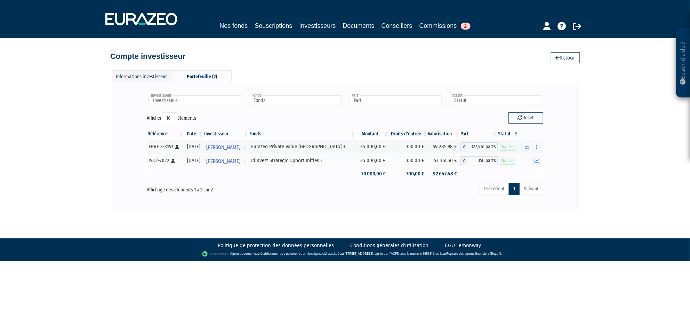 Image resolution: width=690 pixels, height=332 pixels. I want to click on span: 350 parts, so click(482, 161).